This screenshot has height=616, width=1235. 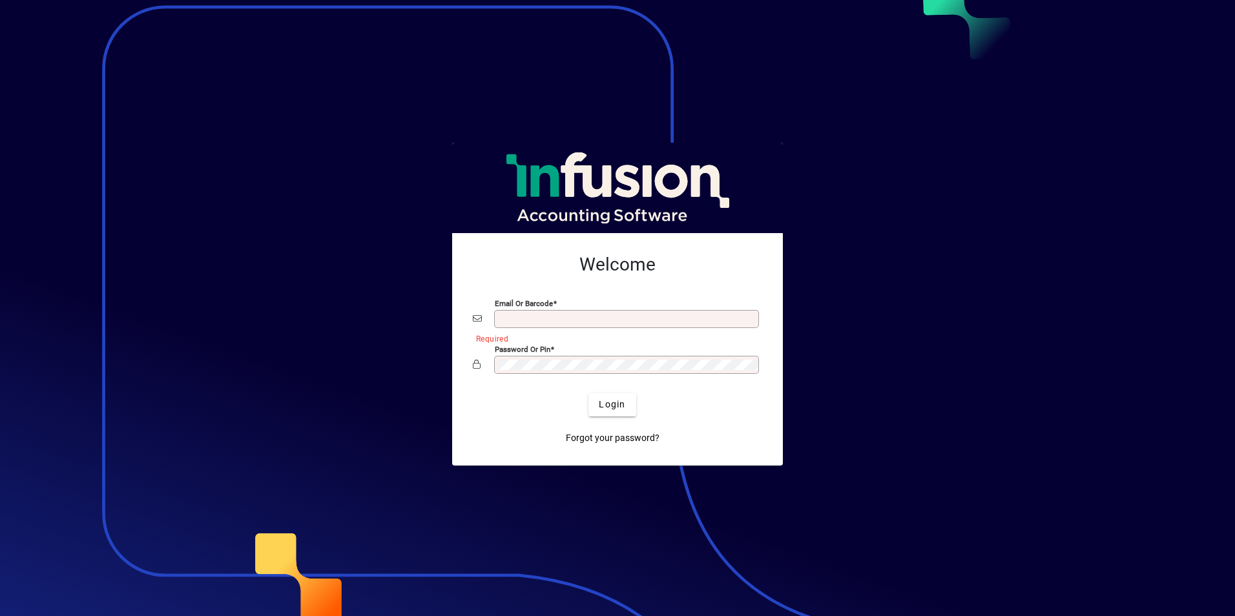 What do you see at coordinates (524, 303) in the screenshot?
I see `mat-label: Email or Barcode` at bounding box center [524, 303].